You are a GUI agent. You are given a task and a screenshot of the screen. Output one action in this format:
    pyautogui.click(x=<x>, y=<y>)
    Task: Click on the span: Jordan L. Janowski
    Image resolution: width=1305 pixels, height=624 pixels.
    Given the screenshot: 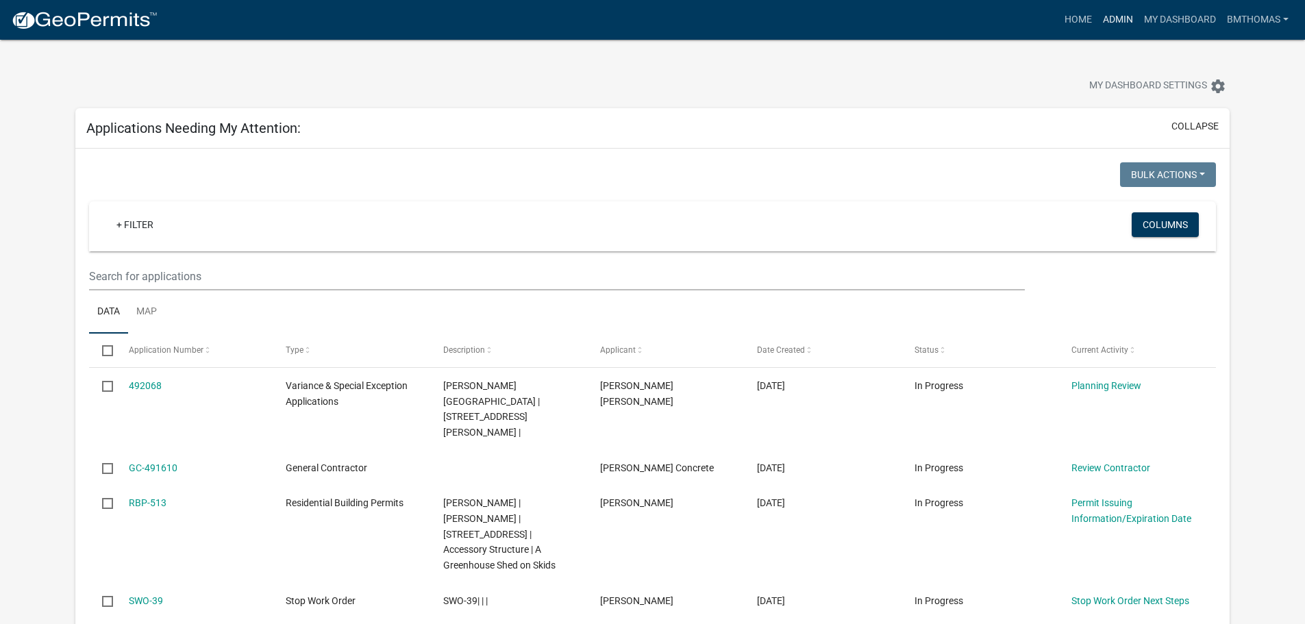 What is the action you would take?
    pyautogui.click(x=636, y=393)
    